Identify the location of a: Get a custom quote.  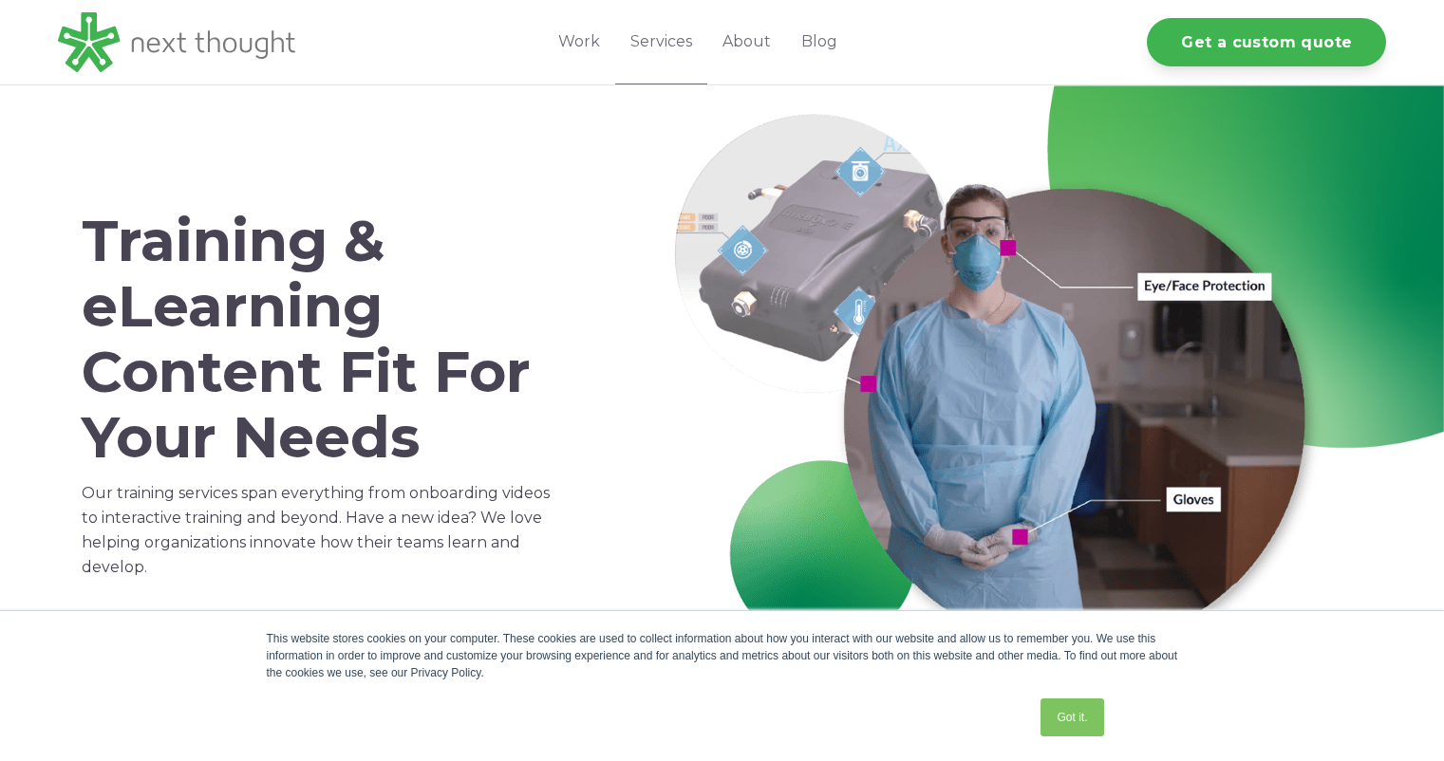
(1267, 42).